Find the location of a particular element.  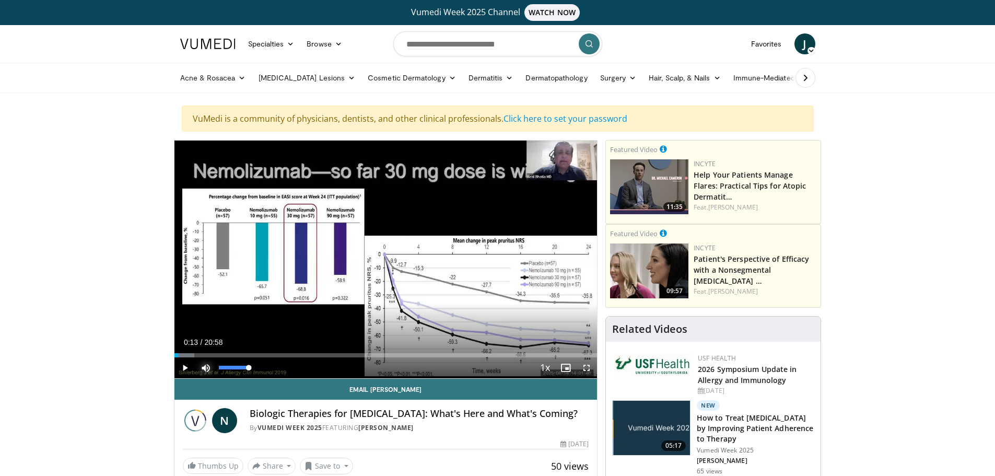

p: New is located at coordinates (709, 405).